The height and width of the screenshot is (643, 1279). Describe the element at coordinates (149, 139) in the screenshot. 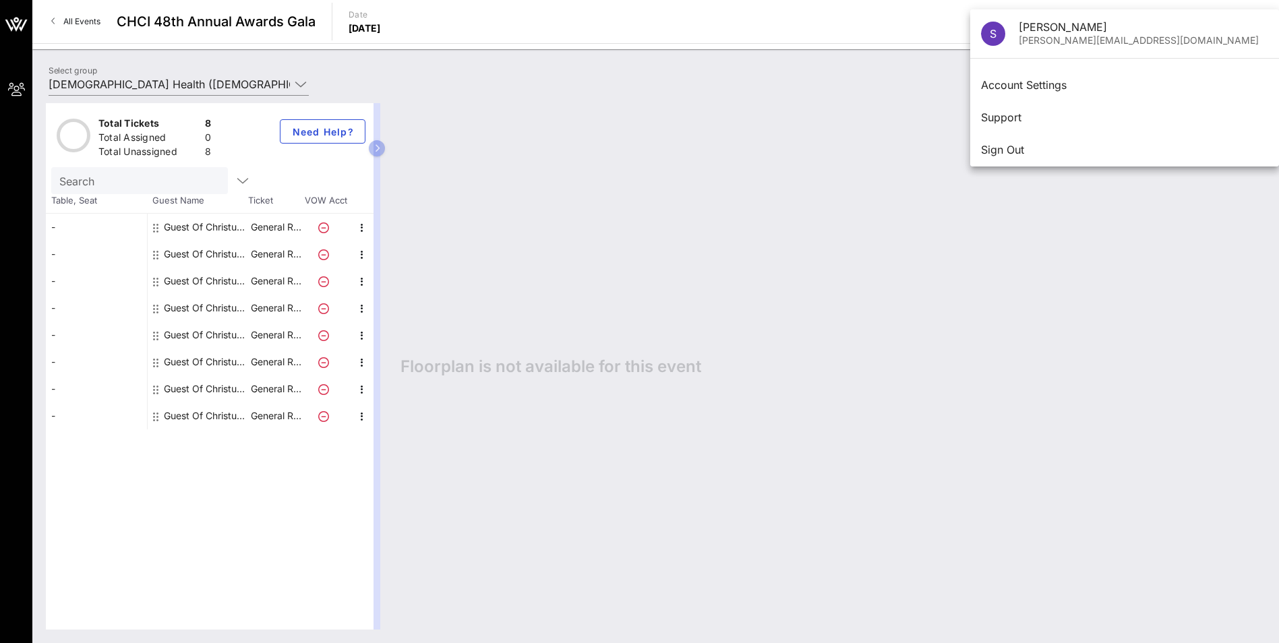

I see `div: Total Assigned` at that location.